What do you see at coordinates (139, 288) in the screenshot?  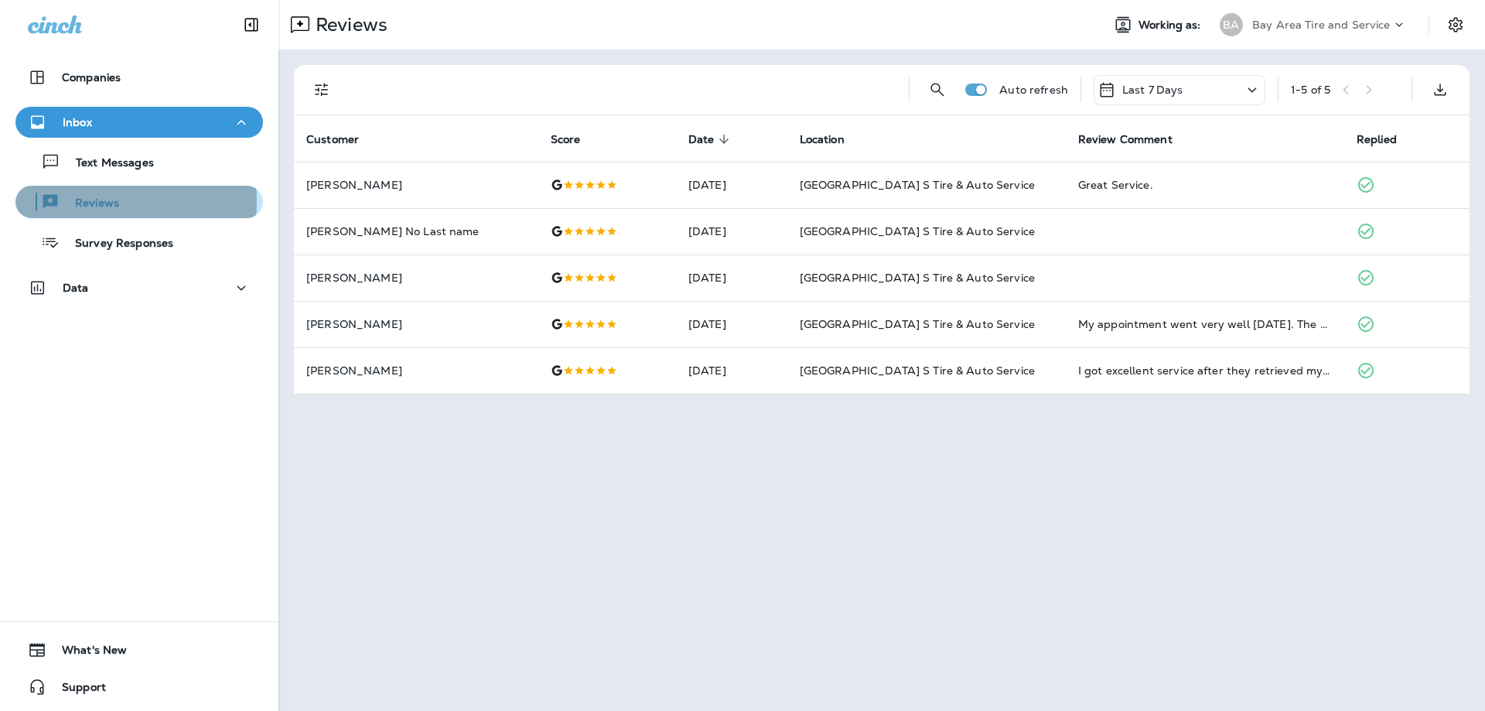 I see `button: Data` at bounding box center [139, 288].